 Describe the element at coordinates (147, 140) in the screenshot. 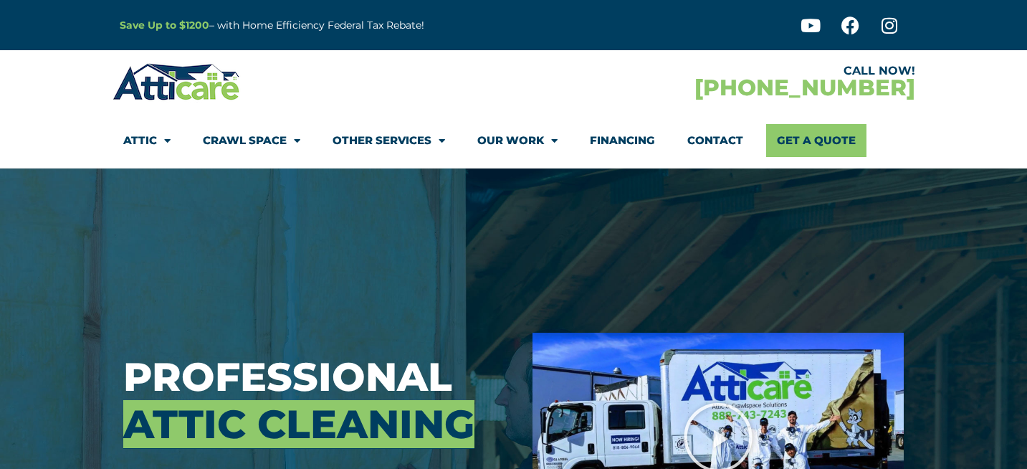

I see `a: Attic` at that location.